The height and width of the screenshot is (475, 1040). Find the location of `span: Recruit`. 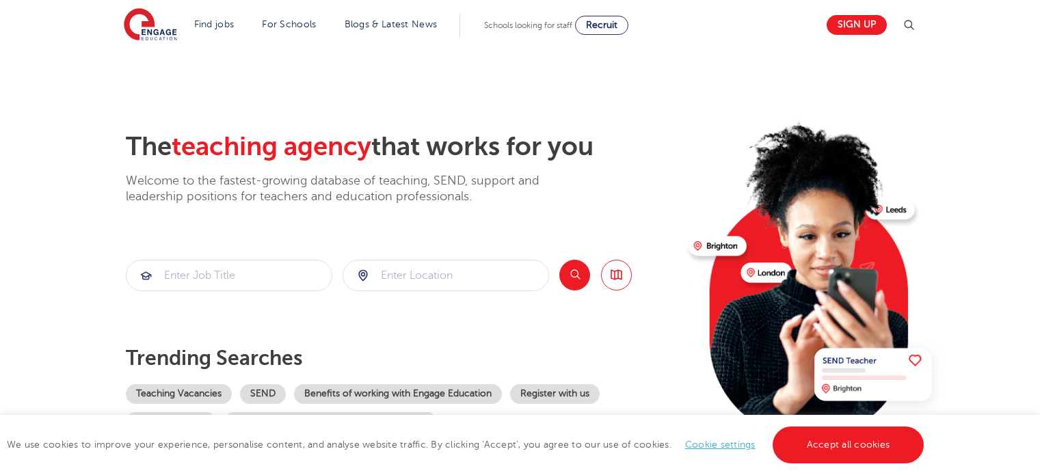

span: Recruit is located at coordinates (602, 25).